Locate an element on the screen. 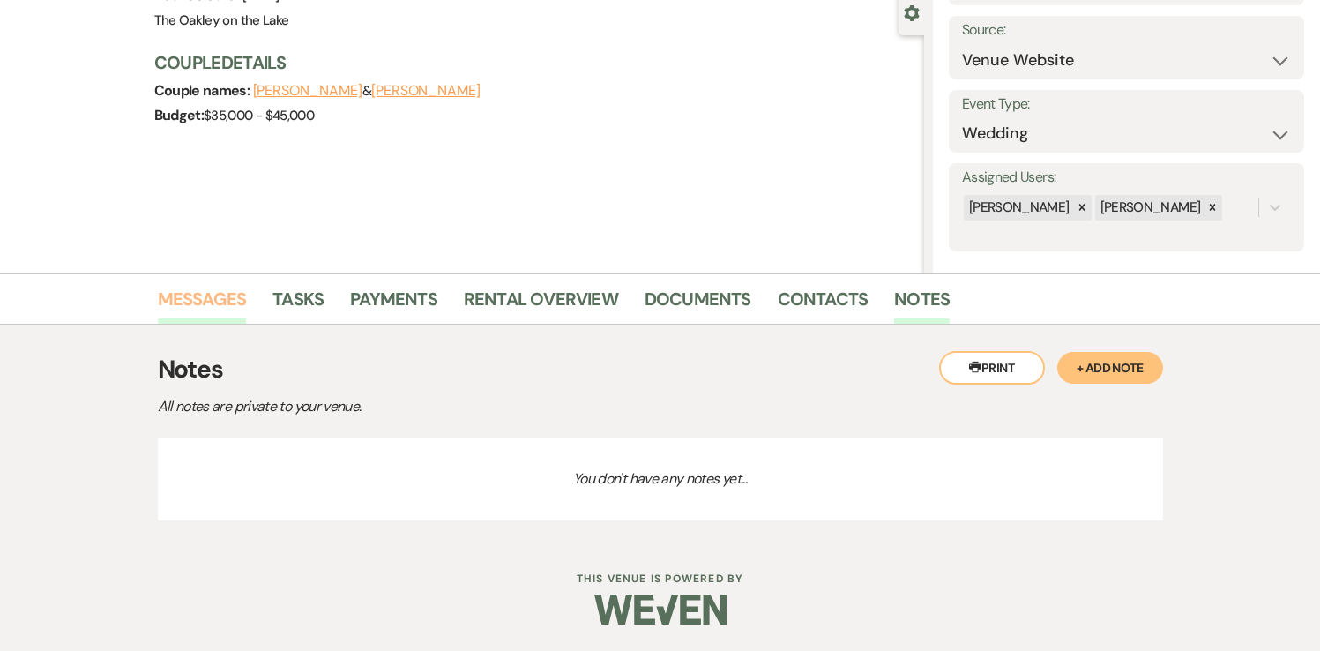 Image resolution: width=1320 pixels, height=651 pixels. h3: Notes is located at coordinates (661, 370).